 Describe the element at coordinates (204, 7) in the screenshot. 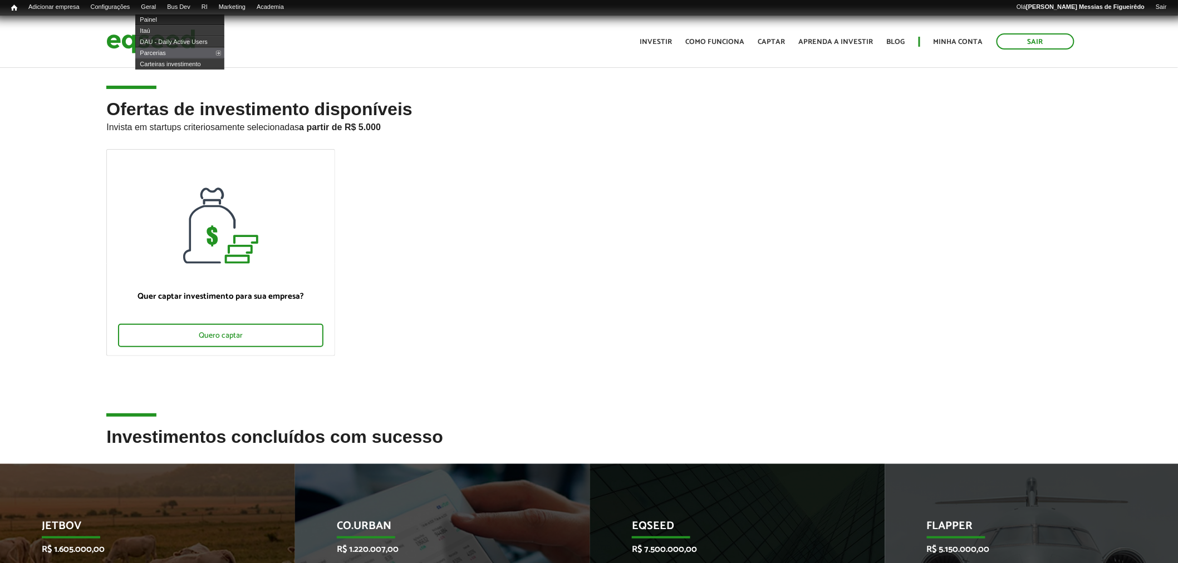

I see `a: RI` at that location.